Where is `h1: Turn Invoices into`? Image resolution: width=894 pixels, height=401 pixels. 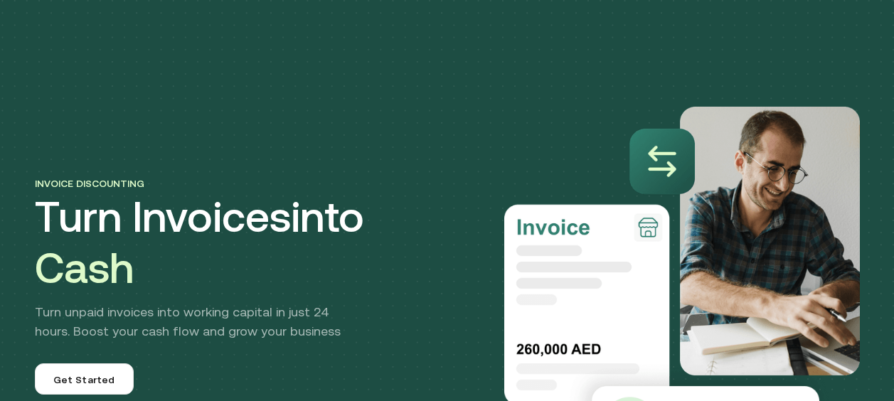 h1: Turn Invoices into is located at coordinates (241, 243).